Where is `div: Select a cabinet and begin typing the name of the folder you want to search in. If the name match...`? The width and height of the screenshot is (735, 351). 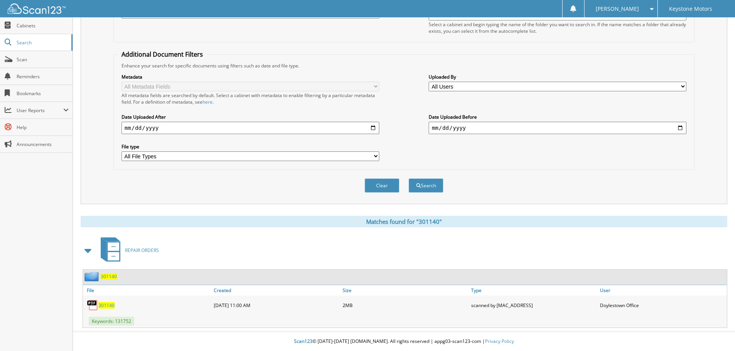
div: Select a cabinet and begin typing the name of the folder you want to search in. If the name match... is located at coordinates (557, 28).